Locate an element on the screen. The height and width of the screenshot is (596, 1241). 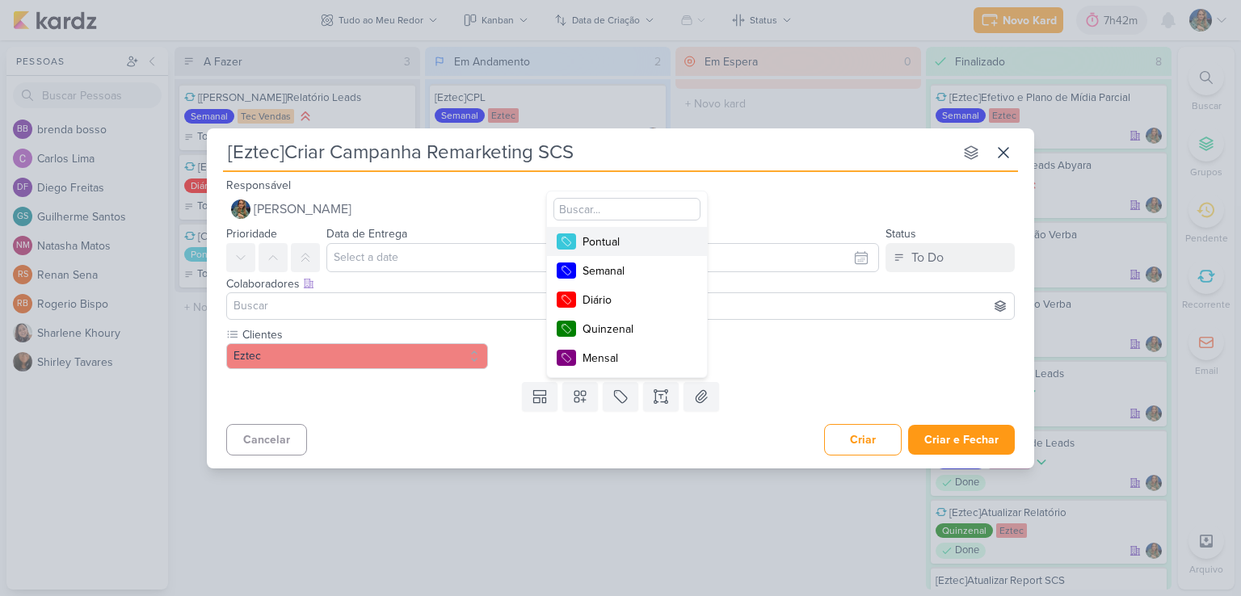
button: Criar is located at coordinates (863, 440).